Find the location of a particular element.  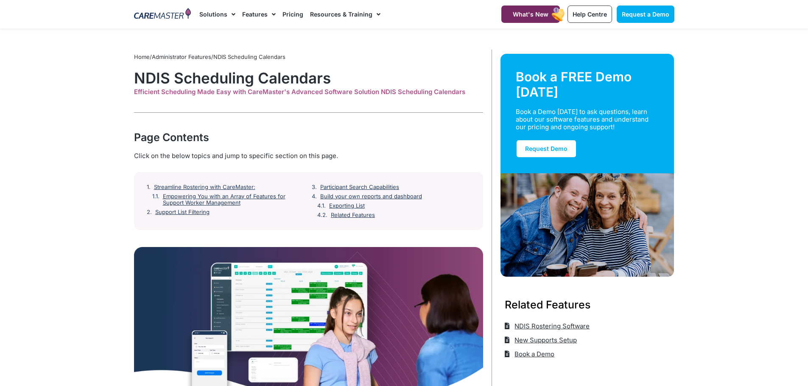

a: Request Demo is located at coordinates (546, 149).